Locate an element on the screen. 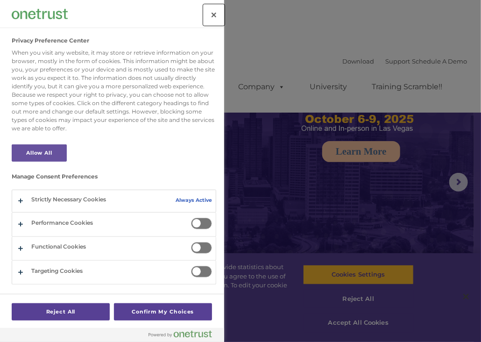 Image resolution: width=481 pixels, height=342 pixels. h2: Privacy Preference Center is located at coordinates (50, 41).